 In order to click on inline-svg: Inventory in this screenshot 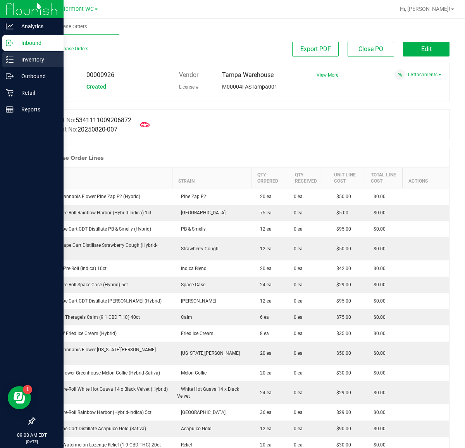, I will do `click(10, 60)`.